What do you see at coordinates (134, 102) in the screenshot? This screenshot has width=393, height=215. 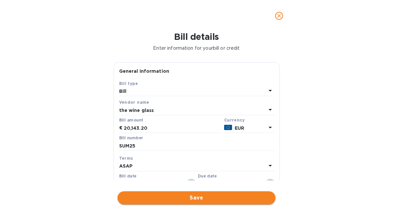 I see `b: Vendor name` at bounding box center [134, 102].